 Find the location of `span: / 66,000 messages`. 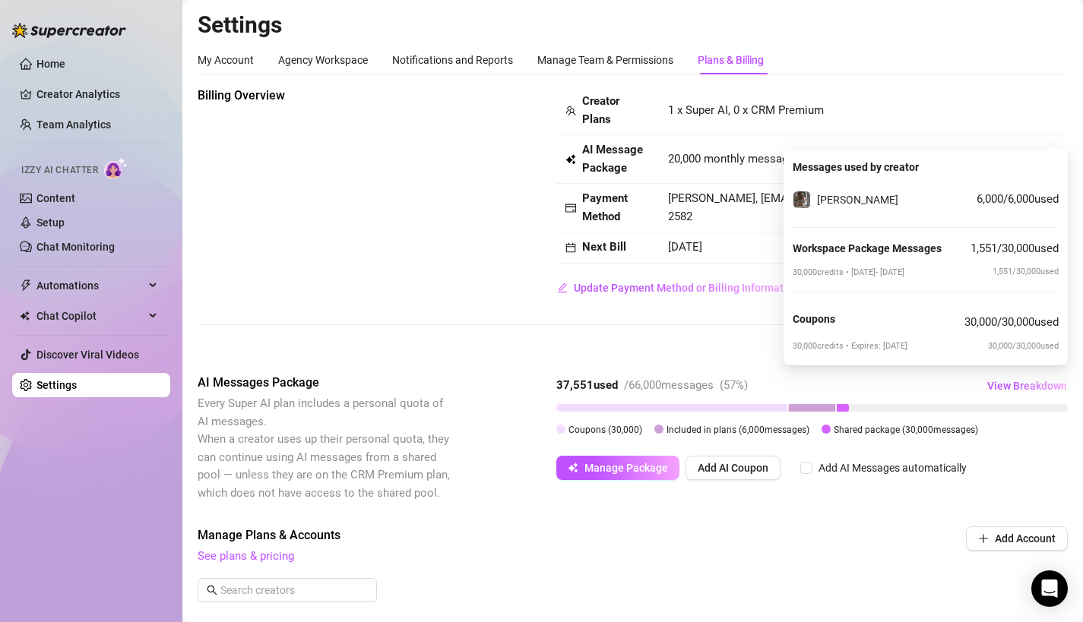

span: / 66,000 messages is located at coordinates (669, 385).